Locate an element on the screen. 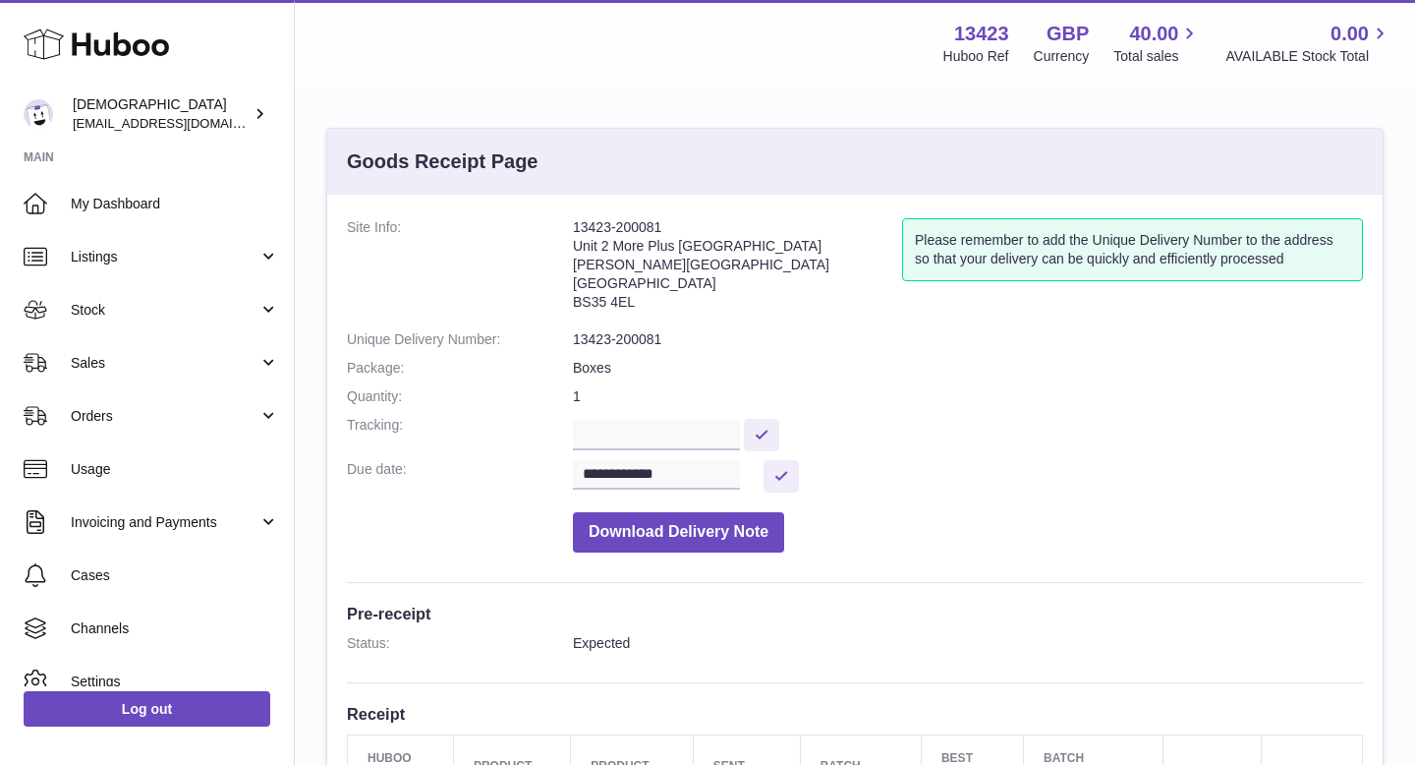 This screenshot has width=1415, height=765. span: Listings is located at coordinates (164, 257).